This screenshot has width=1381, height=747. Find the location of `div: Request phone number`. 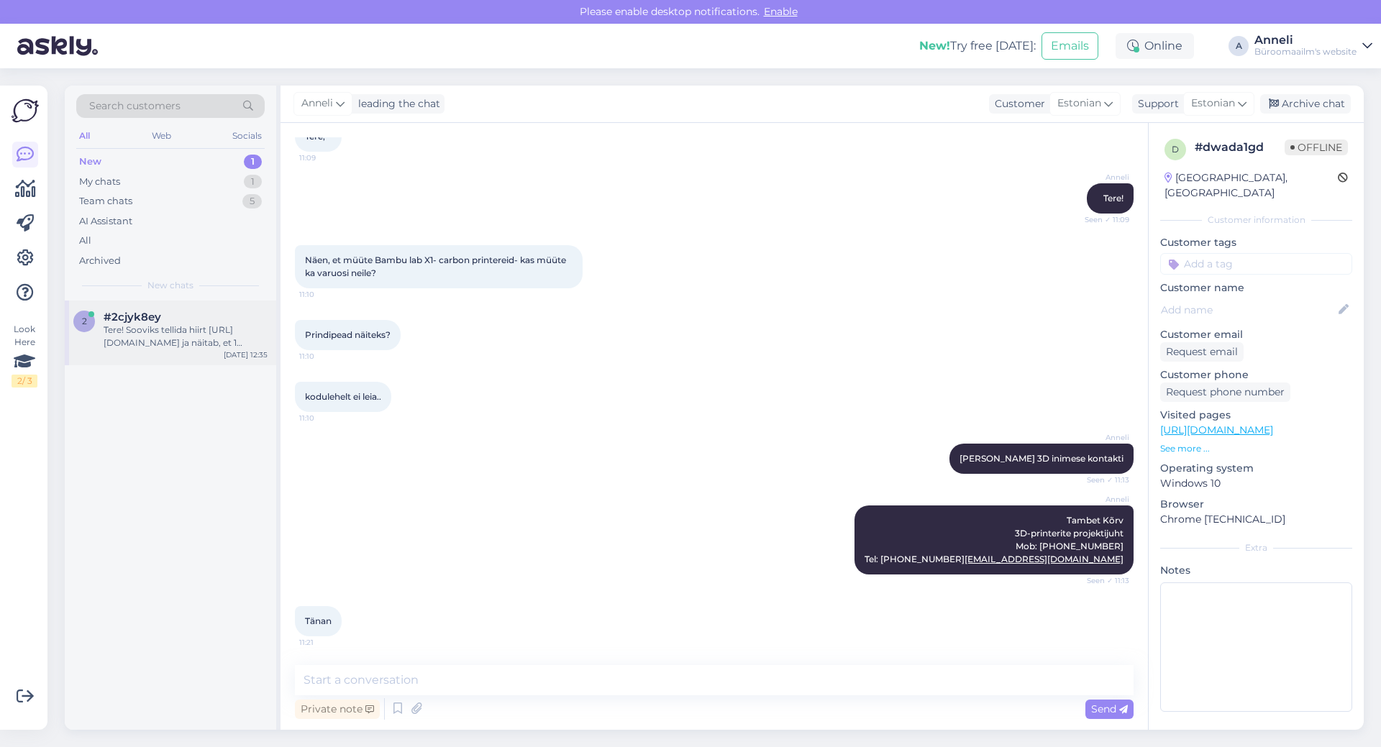

div: Request phone number is located at coordinates (1225, 392).